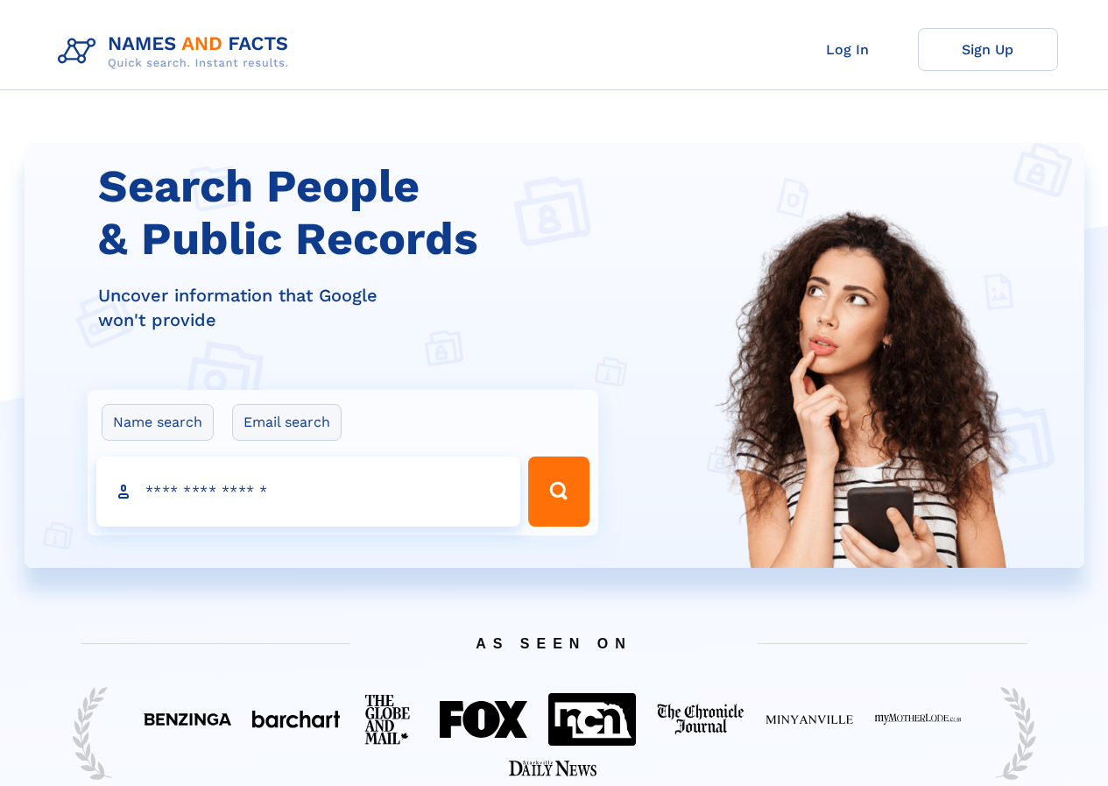  What do you see at coordinates (177, 52) in the screenshot?
I see `img: Logo Names and Facts` at bounding box center [177, 52].